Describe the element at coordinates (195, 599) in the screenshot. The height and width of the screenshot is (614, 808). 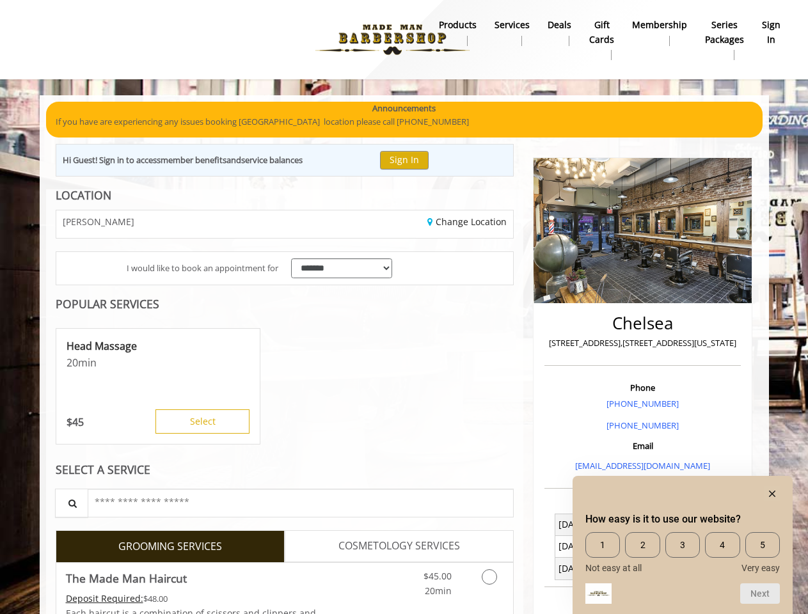
I see `div: $48.00` at that location.